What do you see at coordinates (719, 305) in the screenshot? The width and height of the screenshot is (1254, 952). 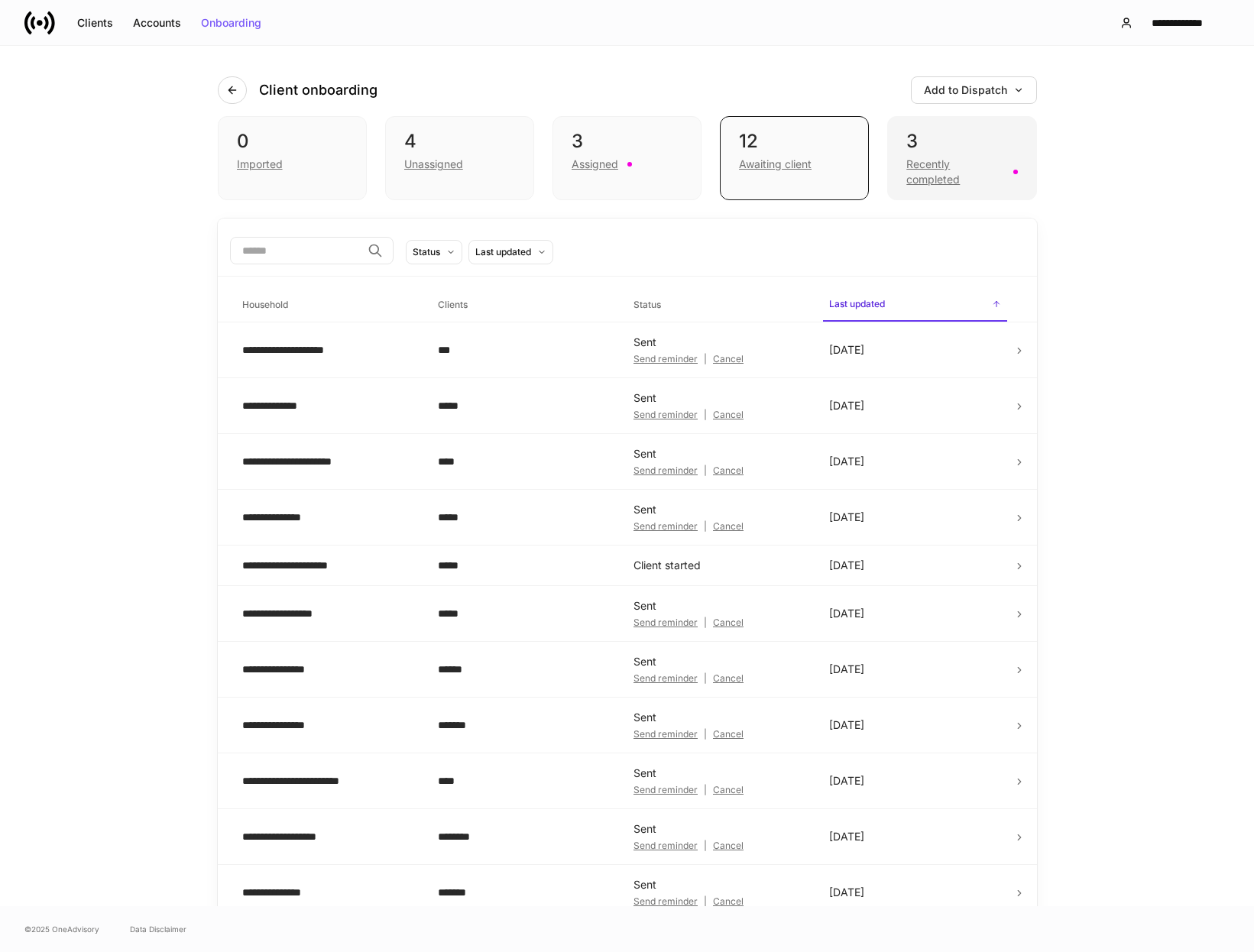 I see `span: Status` at bounding box center [719, 305].